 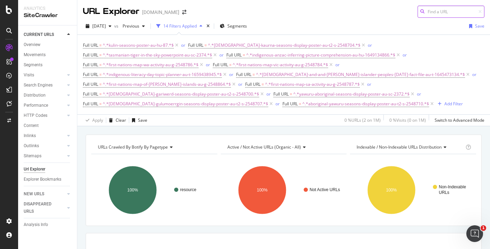 I want to click on button: Switch to Advanced Mode, so click(x=458, y=120).